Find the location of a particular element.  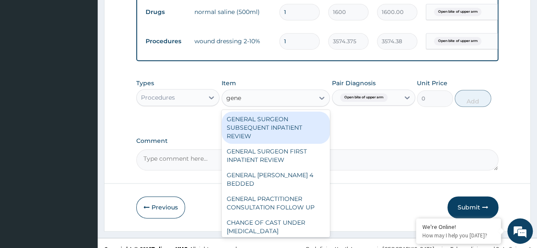

div: GENERAL PRACTITIONER CONSULTATION FOLLOW UP is located at coordinates (276, 203).